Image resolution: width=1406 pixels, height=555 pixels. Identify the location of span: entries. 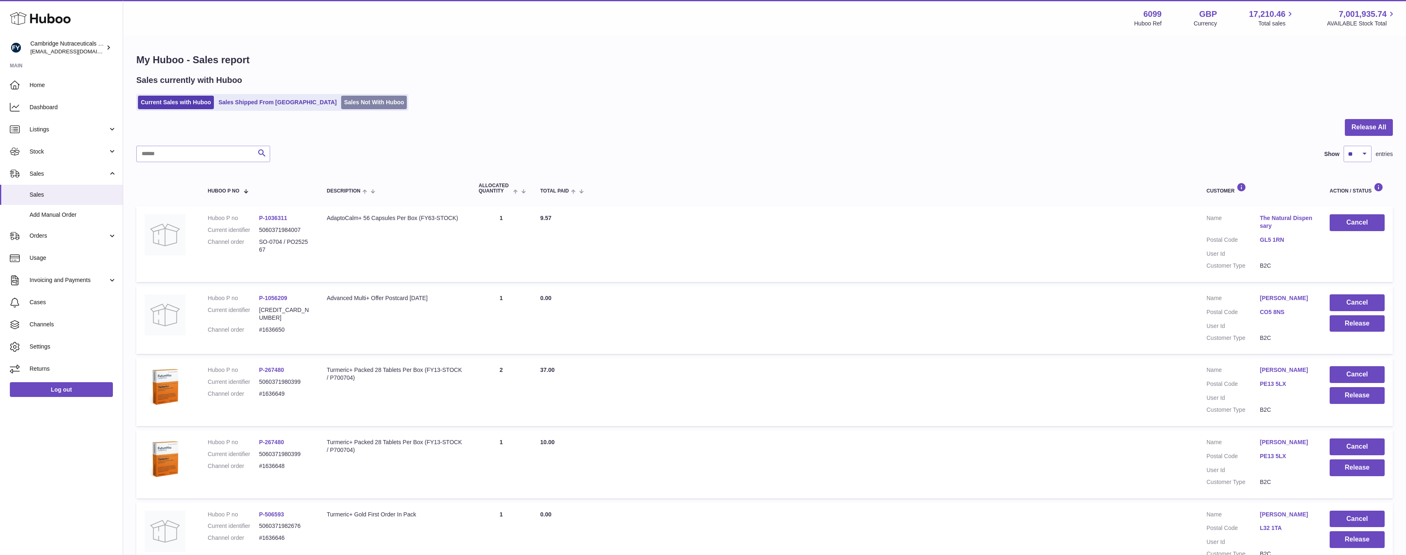
(1385, 154).